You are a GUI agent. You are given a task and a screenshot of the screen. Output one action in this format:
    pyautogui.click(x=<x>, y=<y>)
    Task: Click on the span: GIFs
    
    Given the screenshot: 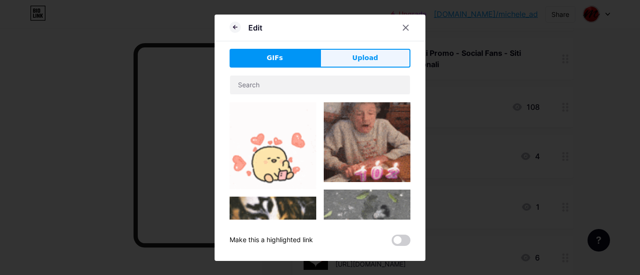 What is the action you would take?
    pyautogui.click(x=275, y=58)
    